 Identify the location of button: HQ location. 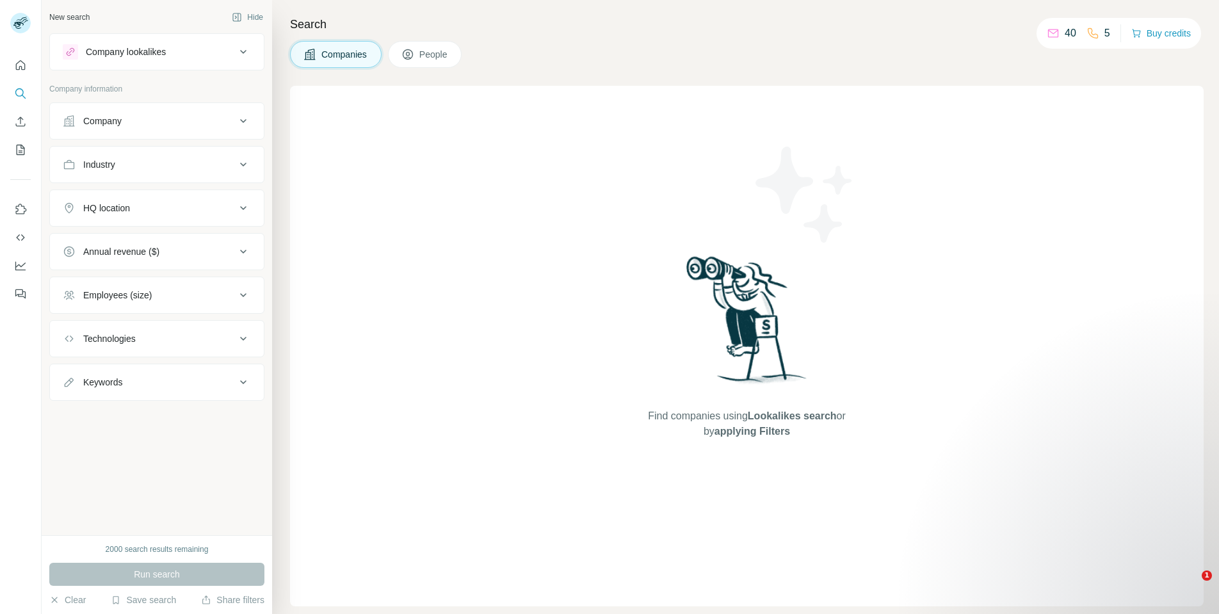
(157, 208).